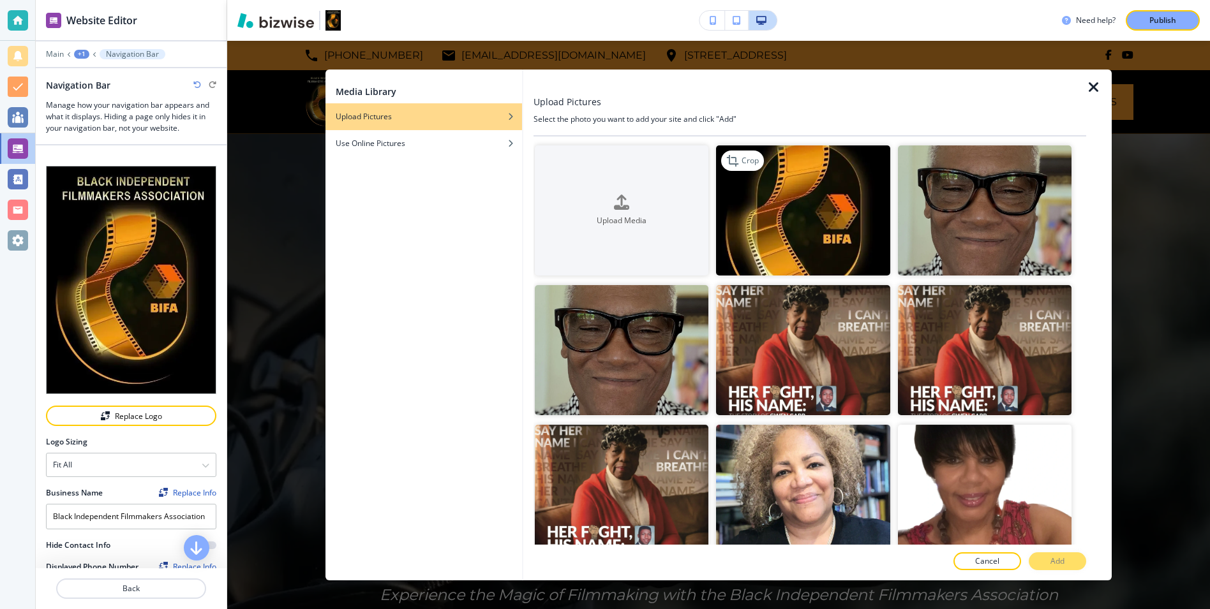 The height and width of the screenshot is (609, 1210). I want to click on p: Publish, so click(1163, 20).